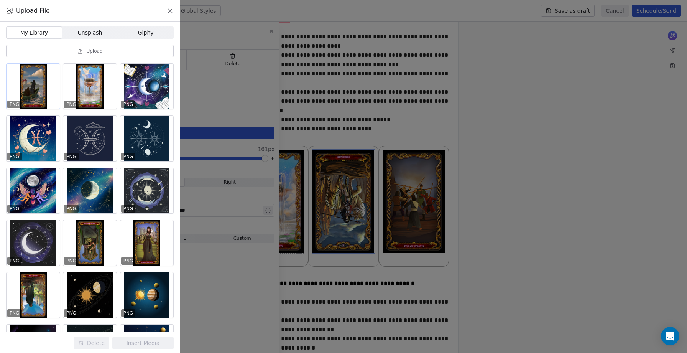 The height and width of the screenshot is (353, 687). What do you see at coordinates (90, 51) in the screenshot?
I see `button: Upload` at bounding box center [90, 51].